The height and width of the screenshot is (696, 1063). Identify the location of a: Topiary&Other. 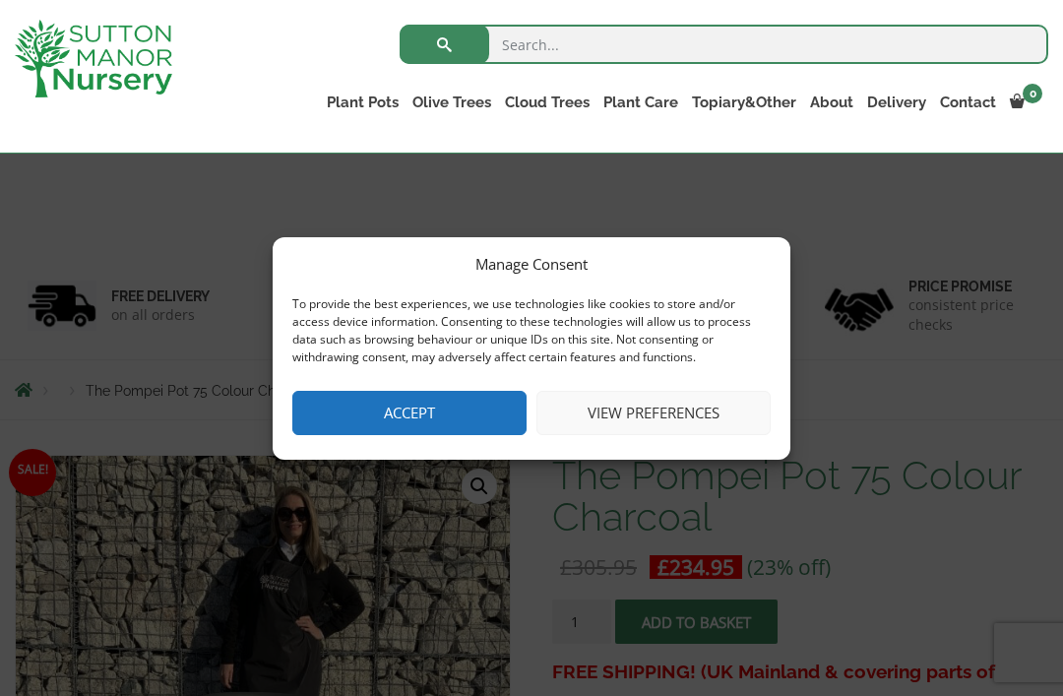
(744, 102).